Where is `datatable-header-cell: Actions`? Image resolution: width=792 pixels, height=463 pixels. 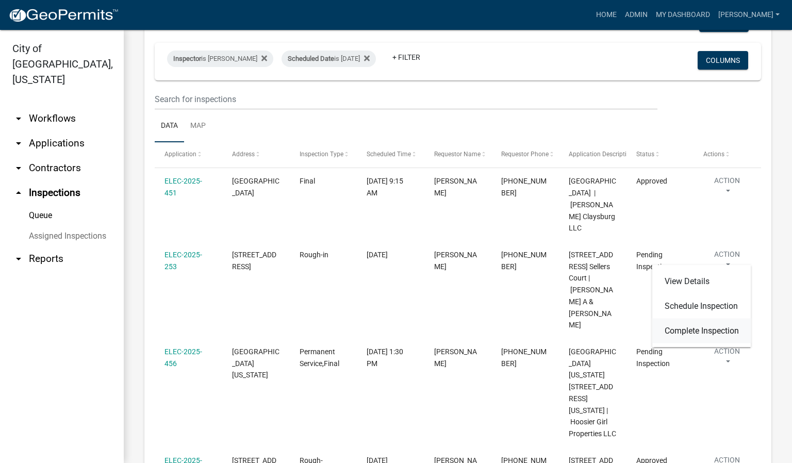
datatable-header-cell: Actions is located at coordinates (727, 155).